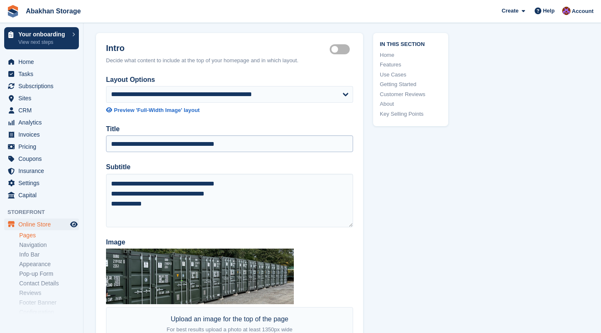 The height and width of the screenshot is (333, 601). Describe the element at coordinates (567, 11) in the screenshot. I see `img: William Abakhan` at that location.